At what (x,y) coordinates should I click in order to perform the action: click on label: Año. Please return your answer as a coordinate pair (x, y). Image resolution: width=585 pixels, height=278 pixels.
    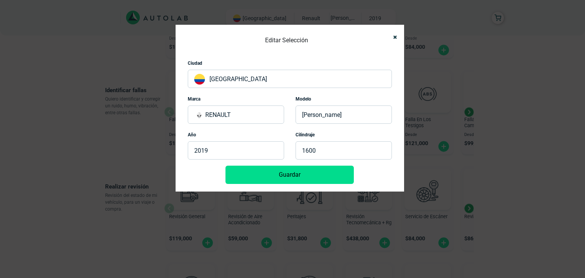
    Looking at the image, I should click on (192, 135).